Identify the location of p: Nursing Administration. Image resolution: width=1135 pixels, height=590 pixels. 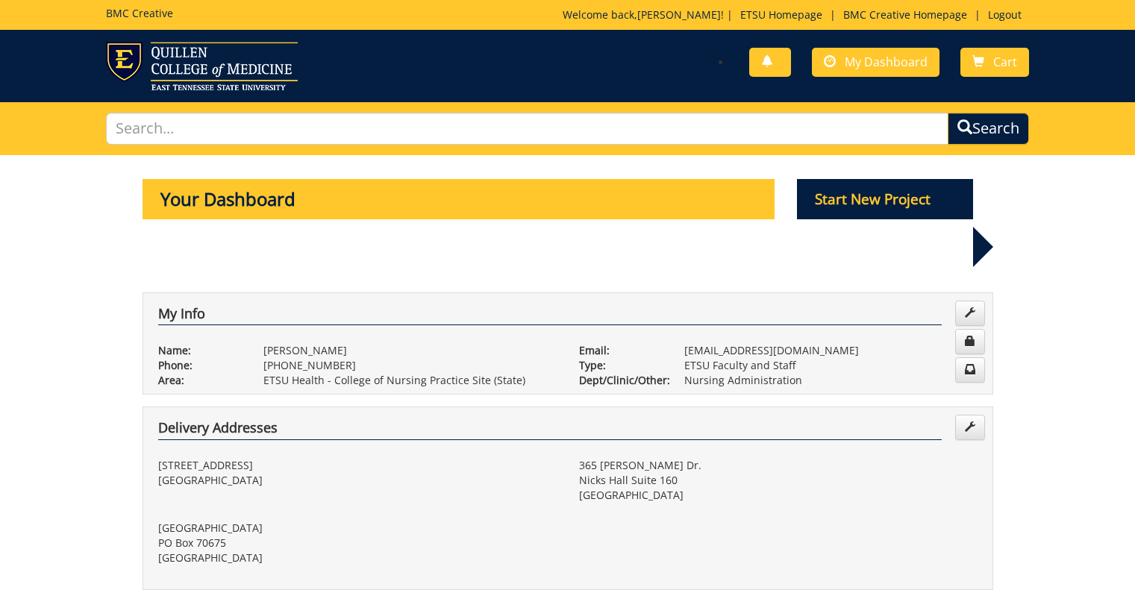
(831, 381).